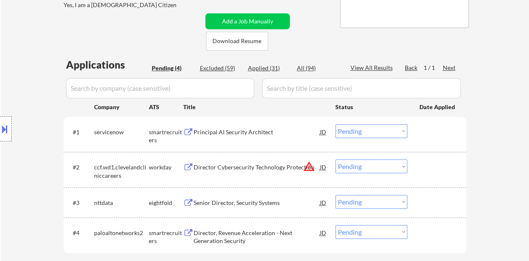  I want to click on button: warning_amber, so click(309, 166).